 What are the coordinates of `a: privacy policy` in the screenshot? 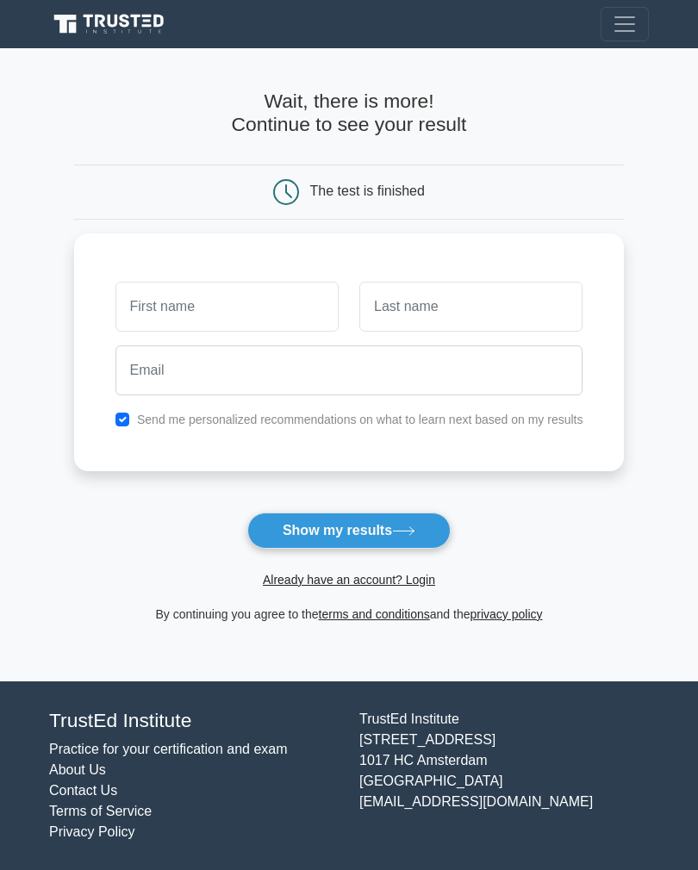 It's located at (506, 614).